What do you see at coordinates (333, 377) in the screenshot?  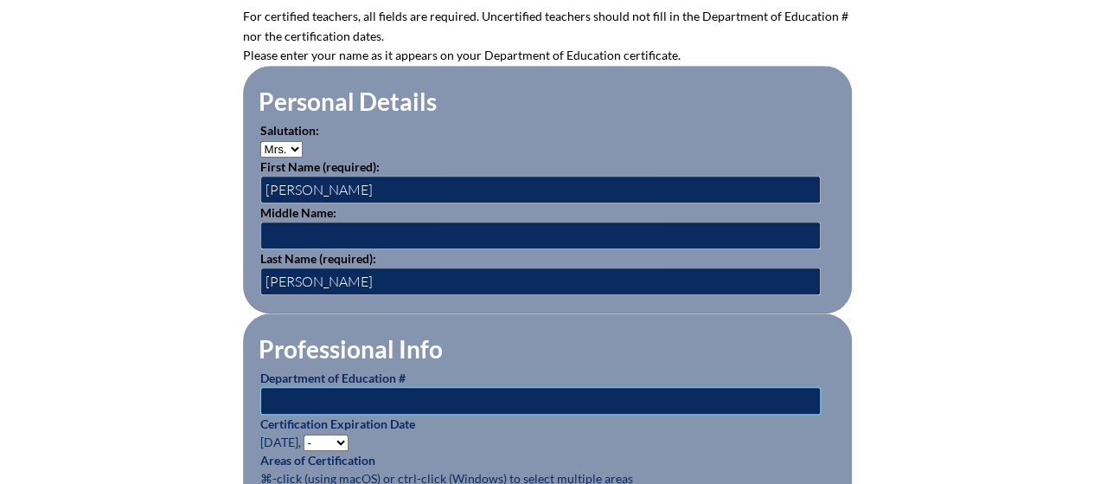 I see `label: Department of Education #` at bounding box center [333, 377].